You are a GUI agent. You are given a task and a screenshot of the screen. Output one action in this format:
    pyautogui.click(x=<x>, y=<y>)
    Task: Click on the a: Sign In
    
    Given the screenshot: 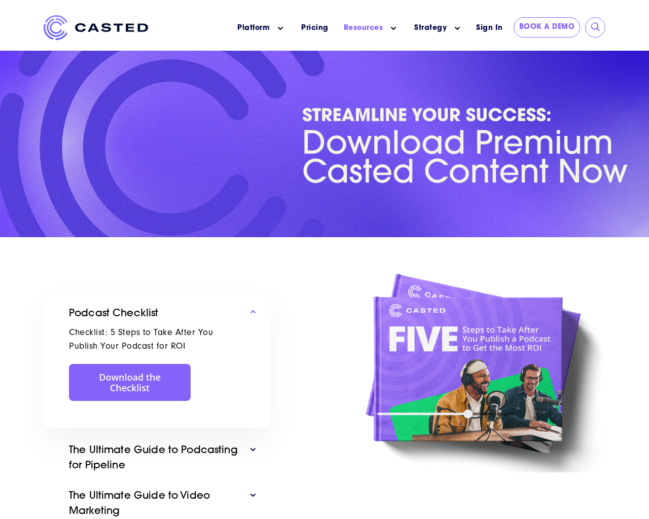 What is the action you would take?
    pyautogui.click(x=489, y=28)
    